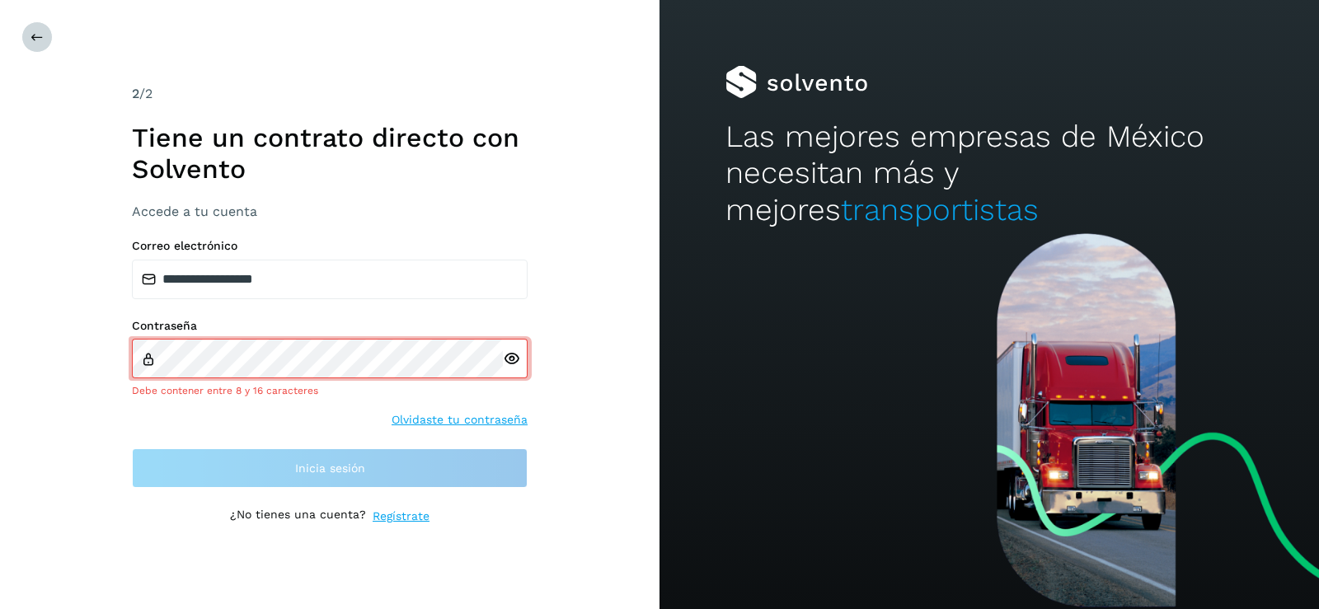 This screenshot has width=1319, height=609. What do you see at coordinates (135, 93) in the screenshot?
I see `span: 2` at bounding box center [135, 93].